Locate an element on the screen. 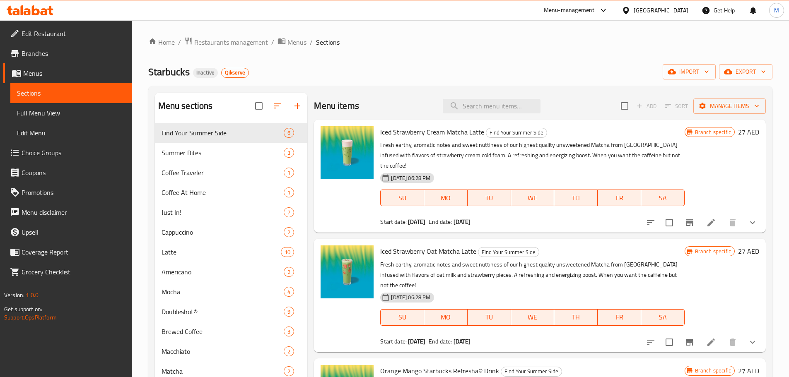  span: MO is located at coordinates (446, 317).